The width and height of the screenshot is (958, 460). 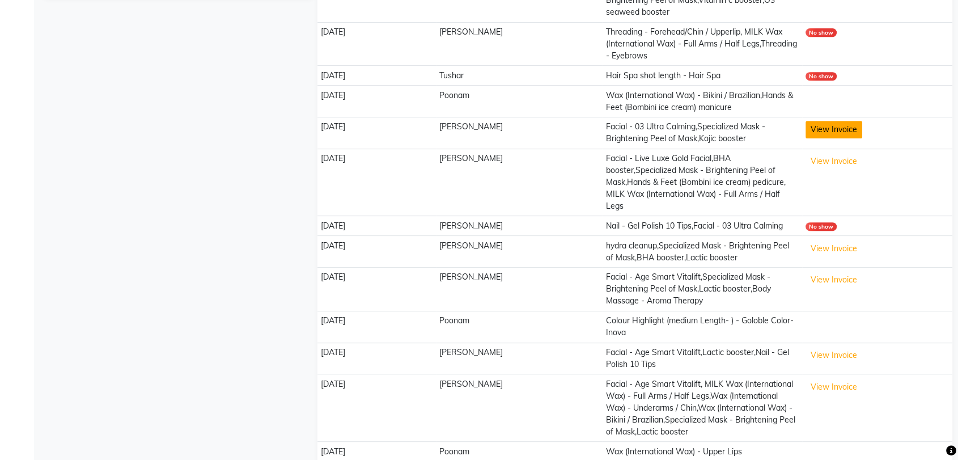 What do you see at coordinates (702, 252) in the screenshot?
I see `td: hydra cleanup,Specialized Mask - Brightening Peel of Mask,BHA booster,Lactic booster` at bounding box center [702, 252].